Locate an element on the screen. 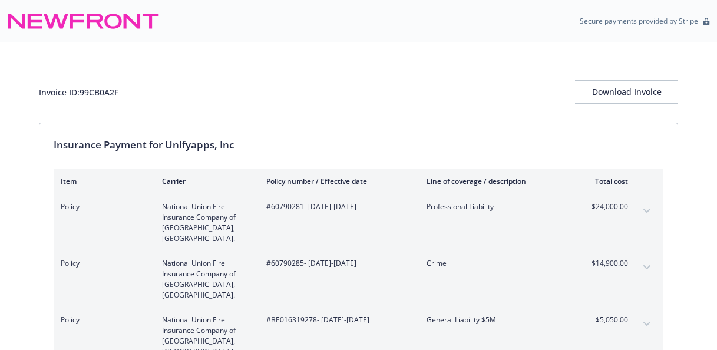  p: Secure payments provided by Stripe is located at coordinates (639, 21).